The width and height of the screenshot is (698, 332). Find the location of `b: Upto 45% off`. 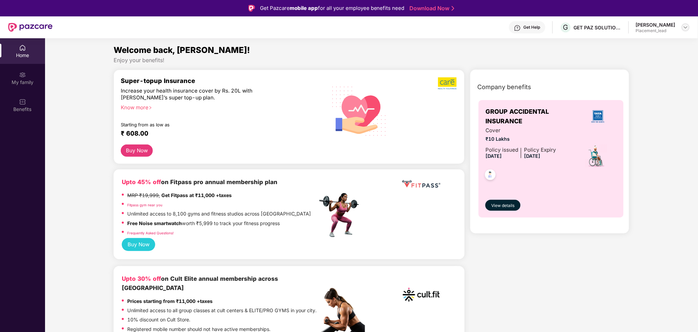

b: Upto 45% off is located at coordinates (141, 181).